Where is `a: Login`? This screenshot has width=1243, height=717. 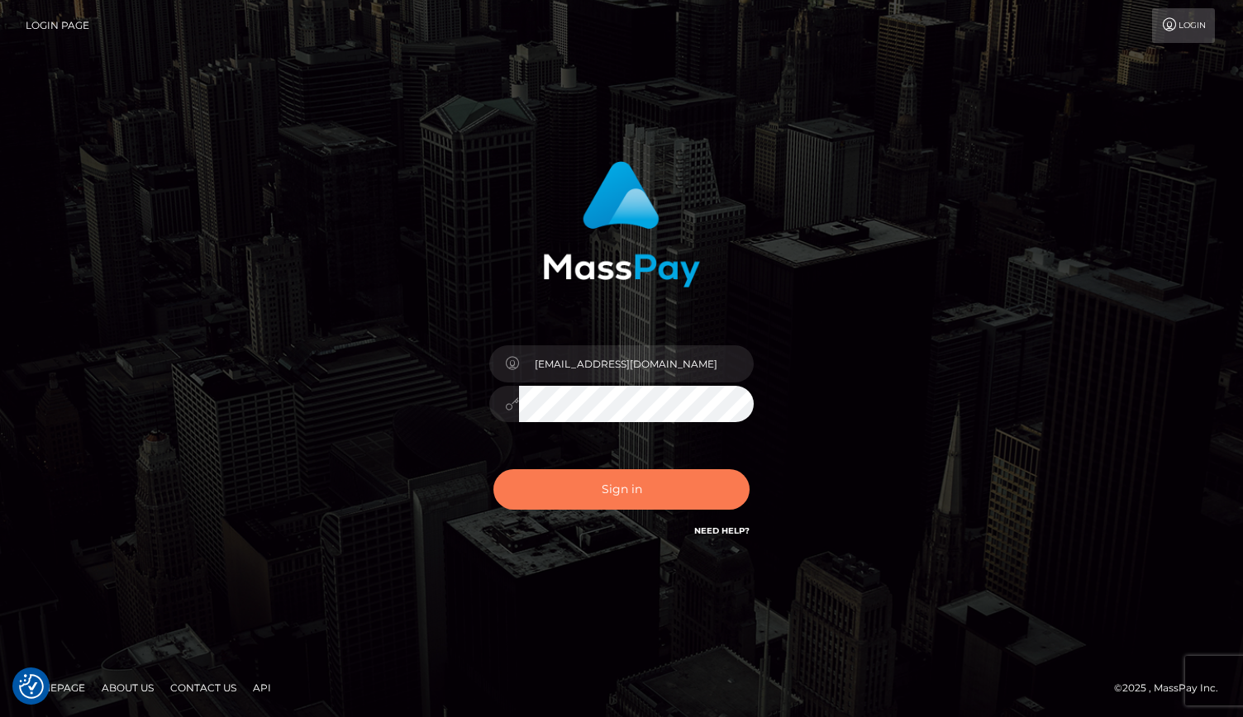 a: Login is located at coordinates (1183, 26).